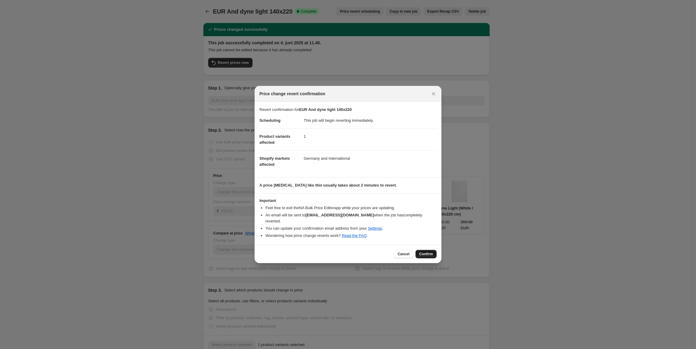 Image resolution: width=696 pixels, height=349 pixels. I want to click on button: Cancel, so click(403, 254).